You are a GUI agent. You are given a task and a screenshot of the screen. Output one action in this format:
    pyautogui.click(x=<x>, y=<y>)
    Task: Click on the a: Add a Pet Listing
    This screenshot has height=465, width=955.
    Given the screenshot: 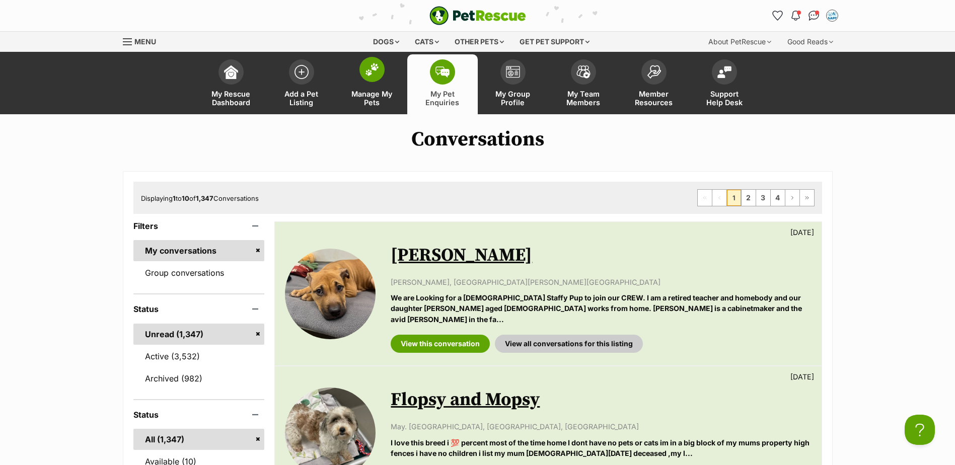 What is the action you would take?
    pyautogui.click(x=302, y=84)
    